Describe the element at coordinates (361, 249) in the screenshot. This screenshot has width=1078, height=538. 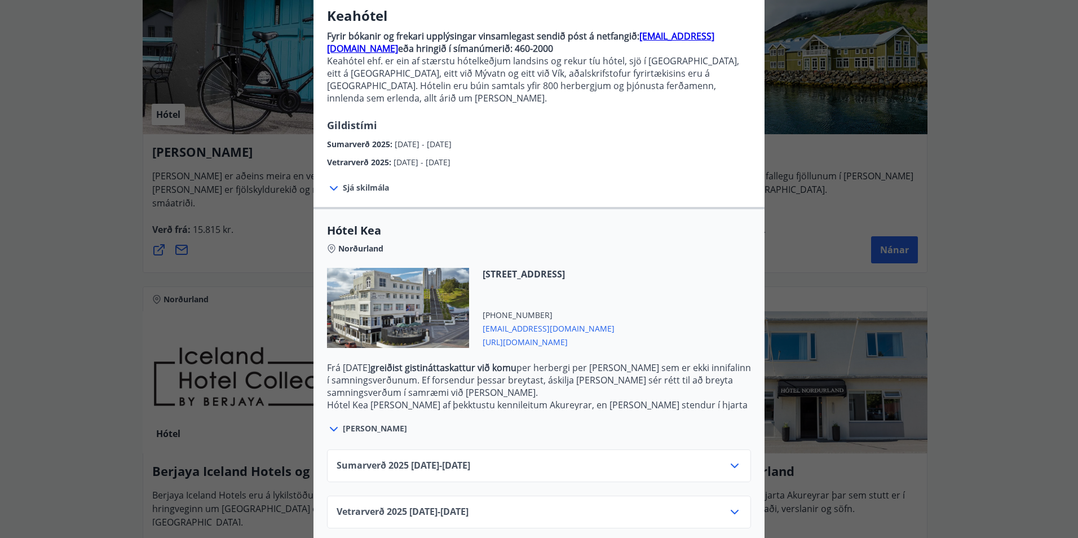
I see `span: Norðurland` at that location.